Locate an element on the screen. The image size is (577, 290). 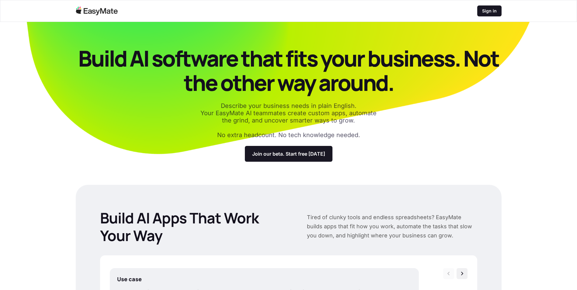
p: Tired of clunky tools and endless spreadsheets? EasyMate builds apps that fit how you work, autom... is located at coordinates (392, 227).